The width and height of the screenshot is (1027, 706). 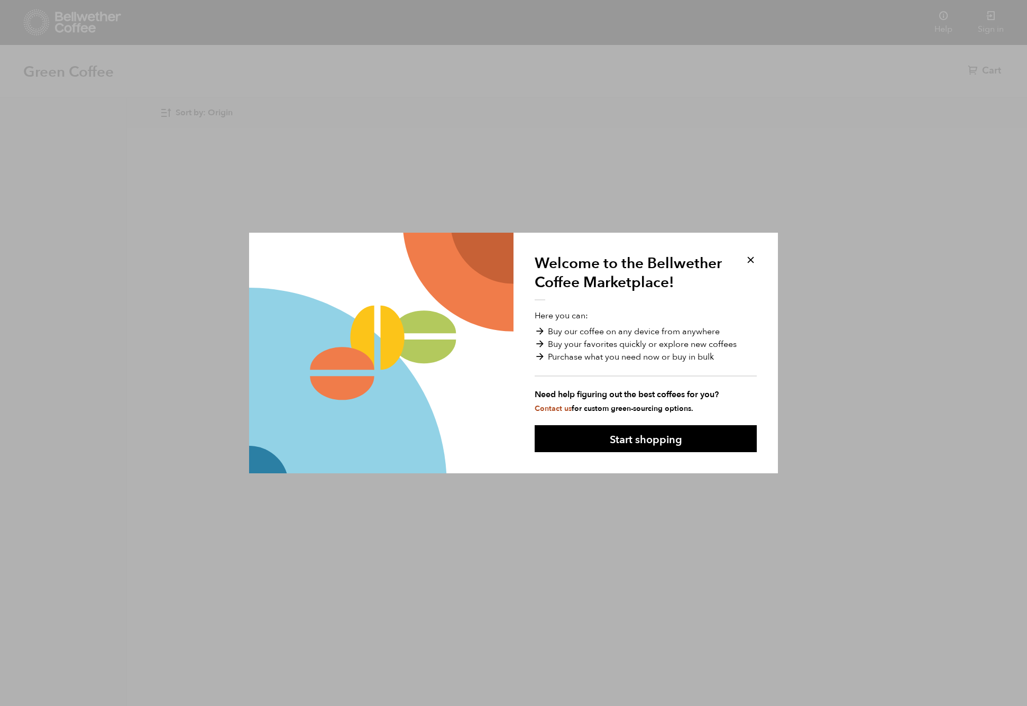 I want to click on strong: Need help figuring out the best coffees for you?, so click(x=646, y=394).